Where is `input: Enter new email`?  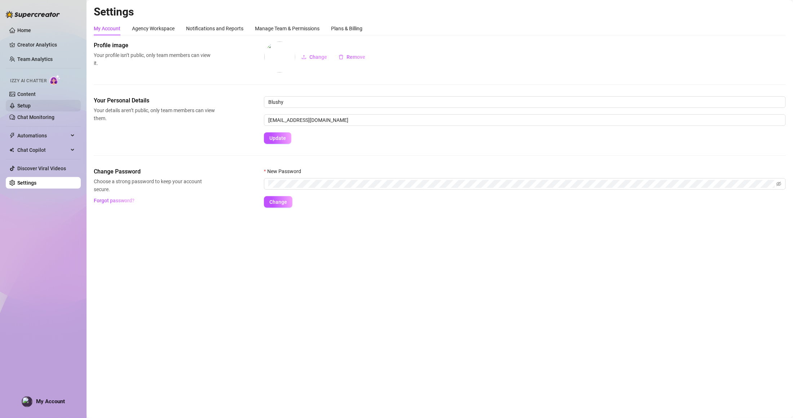 input: Enter new email is located at coordinates (525, 120).